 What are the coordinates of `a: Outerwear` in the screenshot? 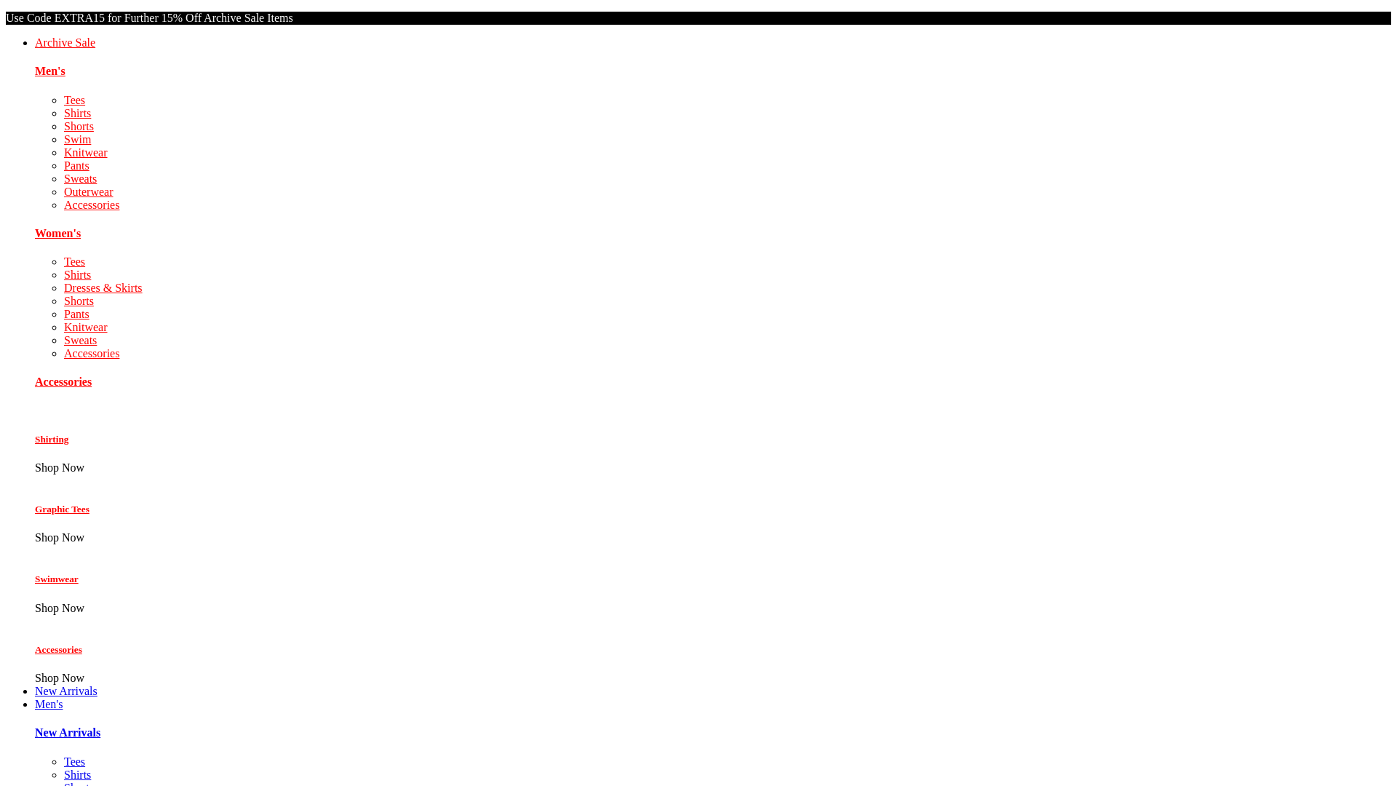 It's located at (89, 191).